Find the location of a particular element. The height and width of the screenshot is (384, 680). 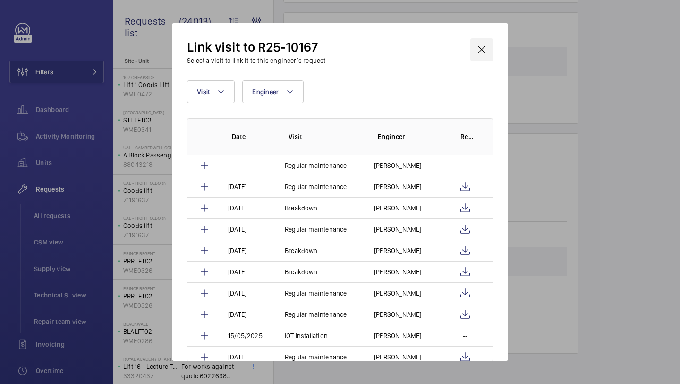

span: Engineer is located at coordinates (266, 92).